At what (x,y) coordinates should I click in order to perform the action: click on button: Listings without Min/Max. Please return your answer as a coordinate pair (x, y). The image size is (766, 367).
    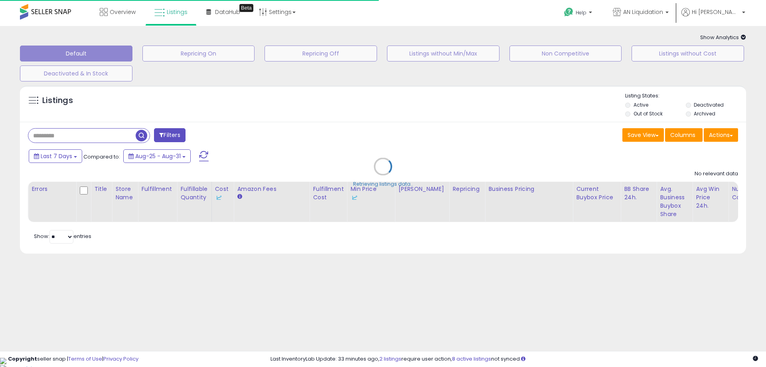
    Looking at the image, I should click on (444, 53).